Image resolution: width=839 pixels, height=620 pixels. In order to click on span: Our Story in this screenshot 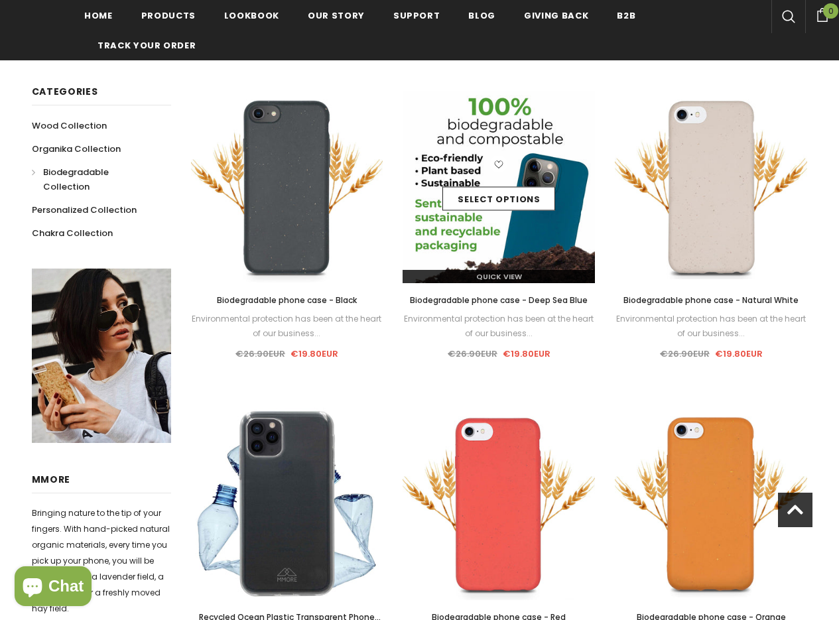, I will do `click(336, 15)`.